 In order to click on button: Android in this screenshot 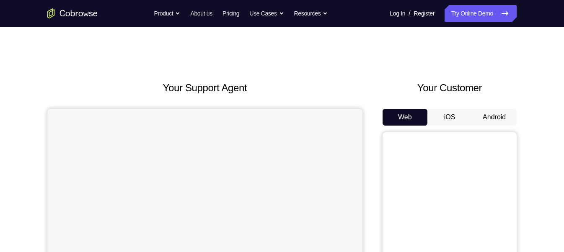, I will do `click(494, 117)`.